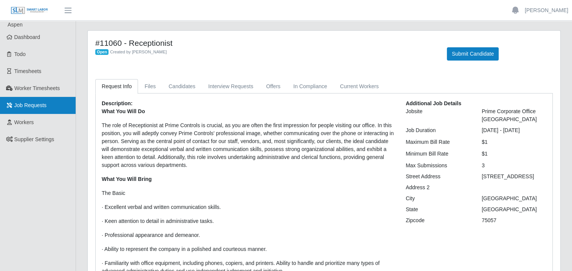  What do you see at coordinates (231, 86) in the screenshot?
I see `a: Interview Requests` at bounding box center [231, 86].